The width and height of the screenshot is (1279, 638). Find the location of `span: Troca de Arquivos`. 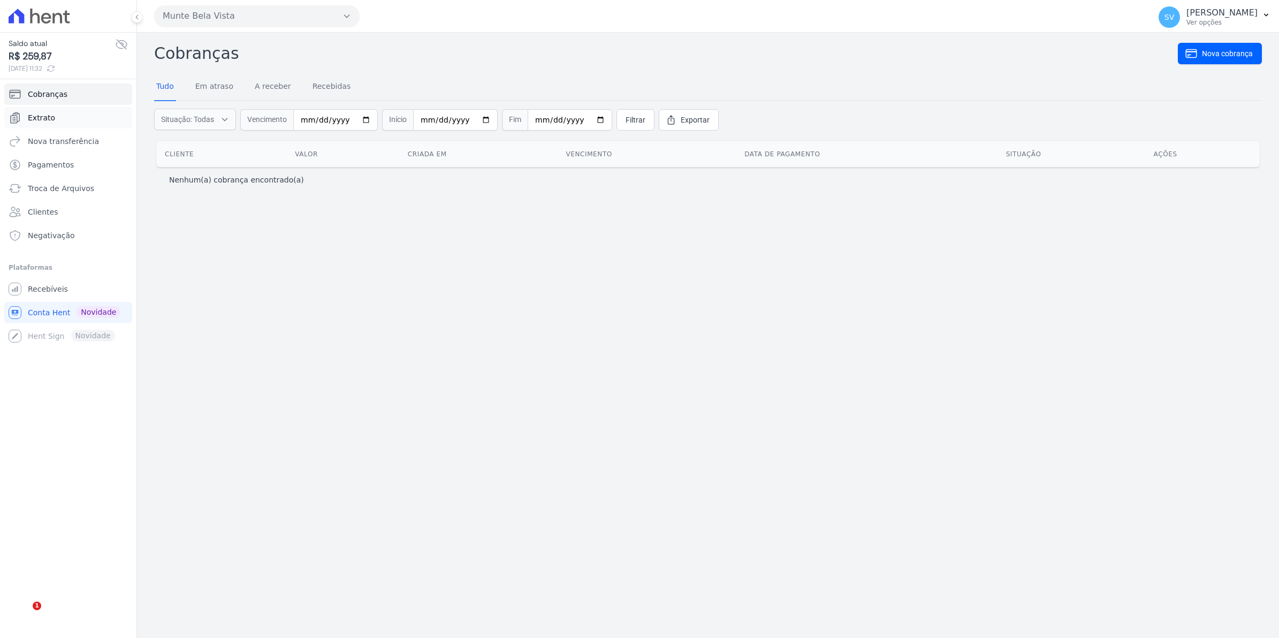

span: Troca de Arquivos is located at coordinates (61, 188).